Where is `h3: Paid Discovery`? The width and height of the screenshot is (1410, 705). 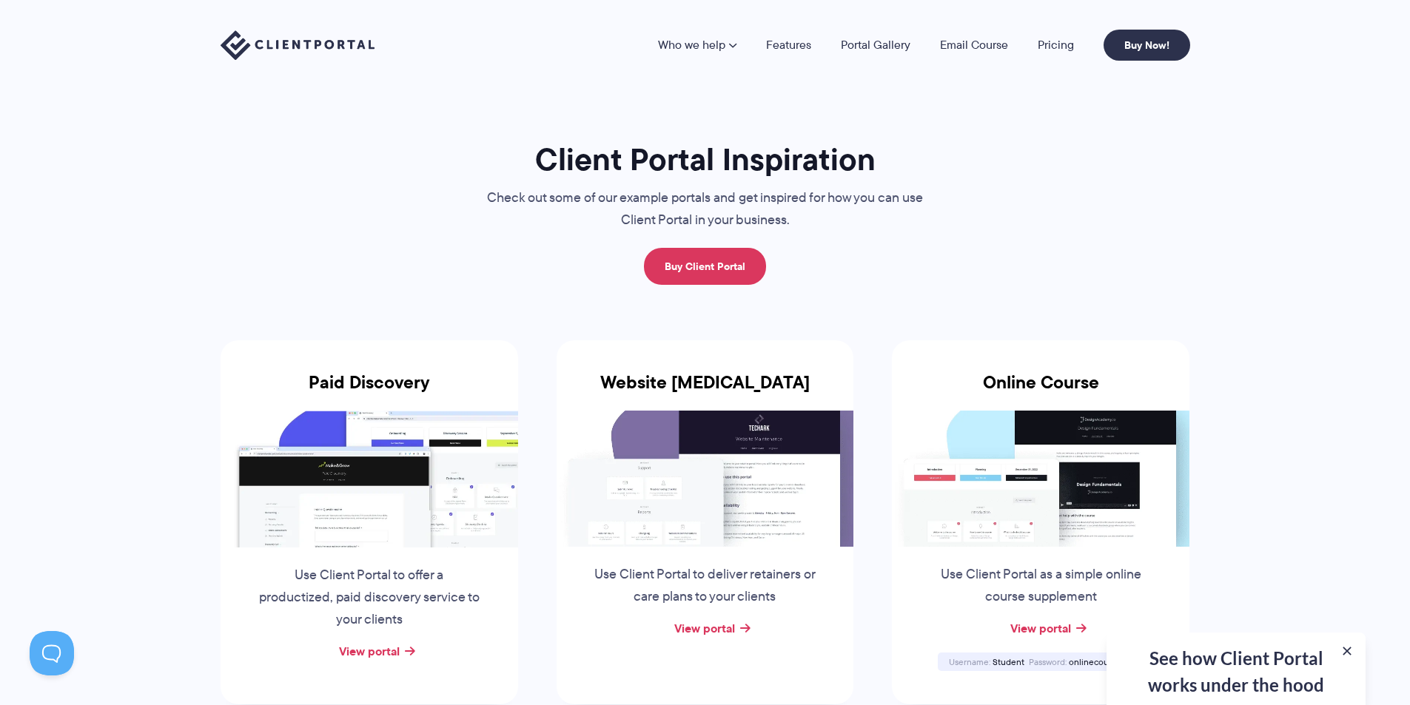 h3: Paid Discovery is located at coordinates (369, 392).